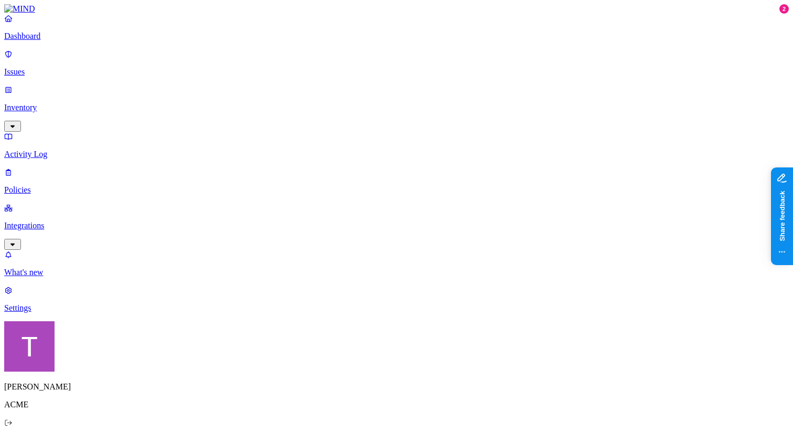  Describe the element at coordinates (397, 27) in the screenshot. I see `a: Dashboard` at that location.